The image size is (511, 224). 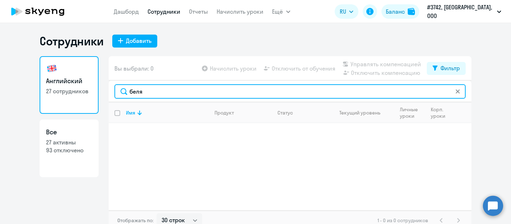 What do you see at coordinates (52, 68) in the screenshot?
I see `img: english` at bounding box center [52, 68].